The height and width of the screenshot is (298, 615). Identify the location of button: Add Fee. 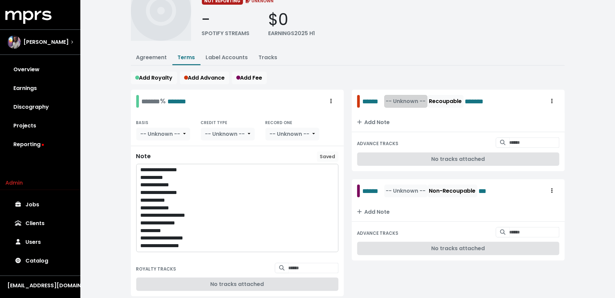
(250, 78).